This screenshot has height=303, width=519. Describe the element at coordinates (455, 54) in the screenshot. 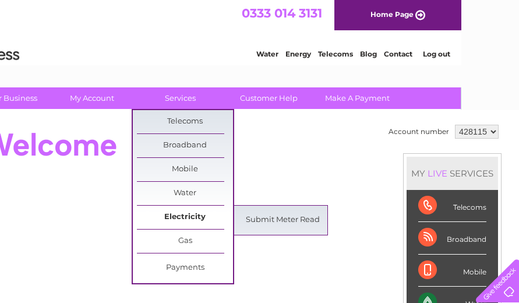

I see `a: Contact` at that location.